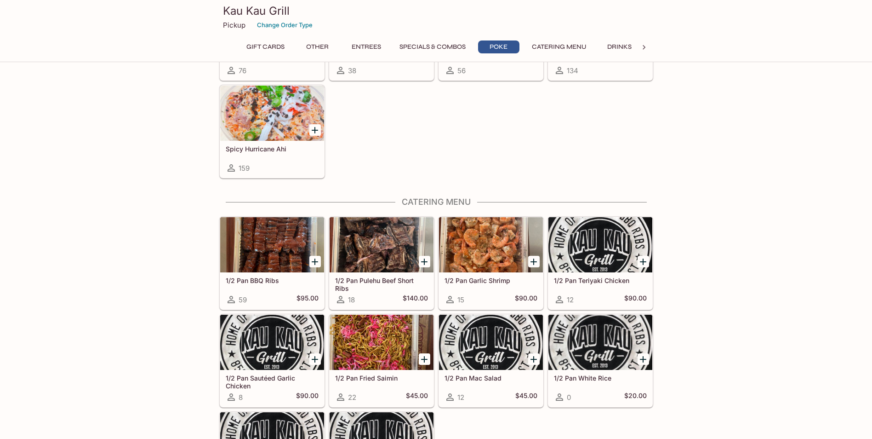 The image size is (872, 439). I want to click on span: 76, so click(242, 70).